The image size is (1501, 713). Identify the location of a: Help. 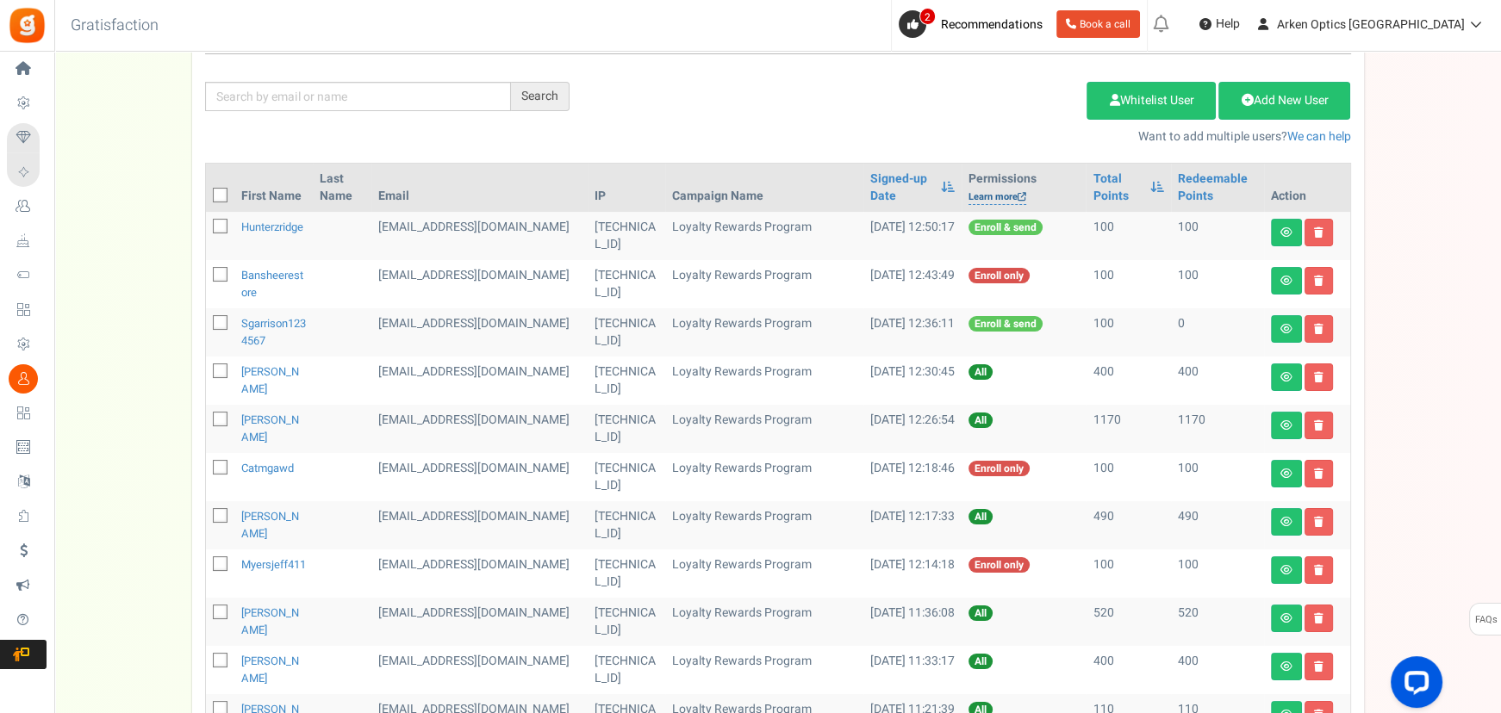
(1219, 24).